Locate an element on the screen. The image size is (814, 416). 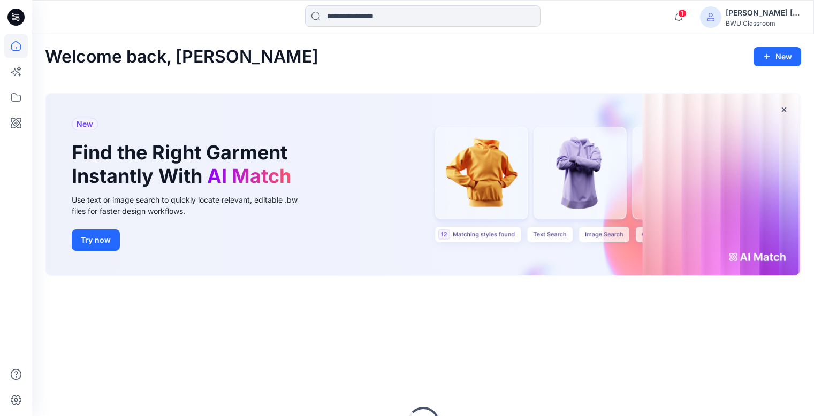
span: 1 is located at coordinates (682, 13).